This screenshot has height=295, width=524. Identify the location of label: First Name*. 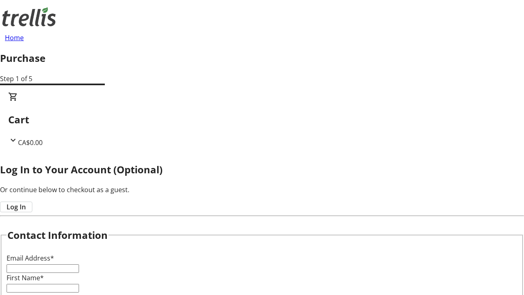
(25, 278).